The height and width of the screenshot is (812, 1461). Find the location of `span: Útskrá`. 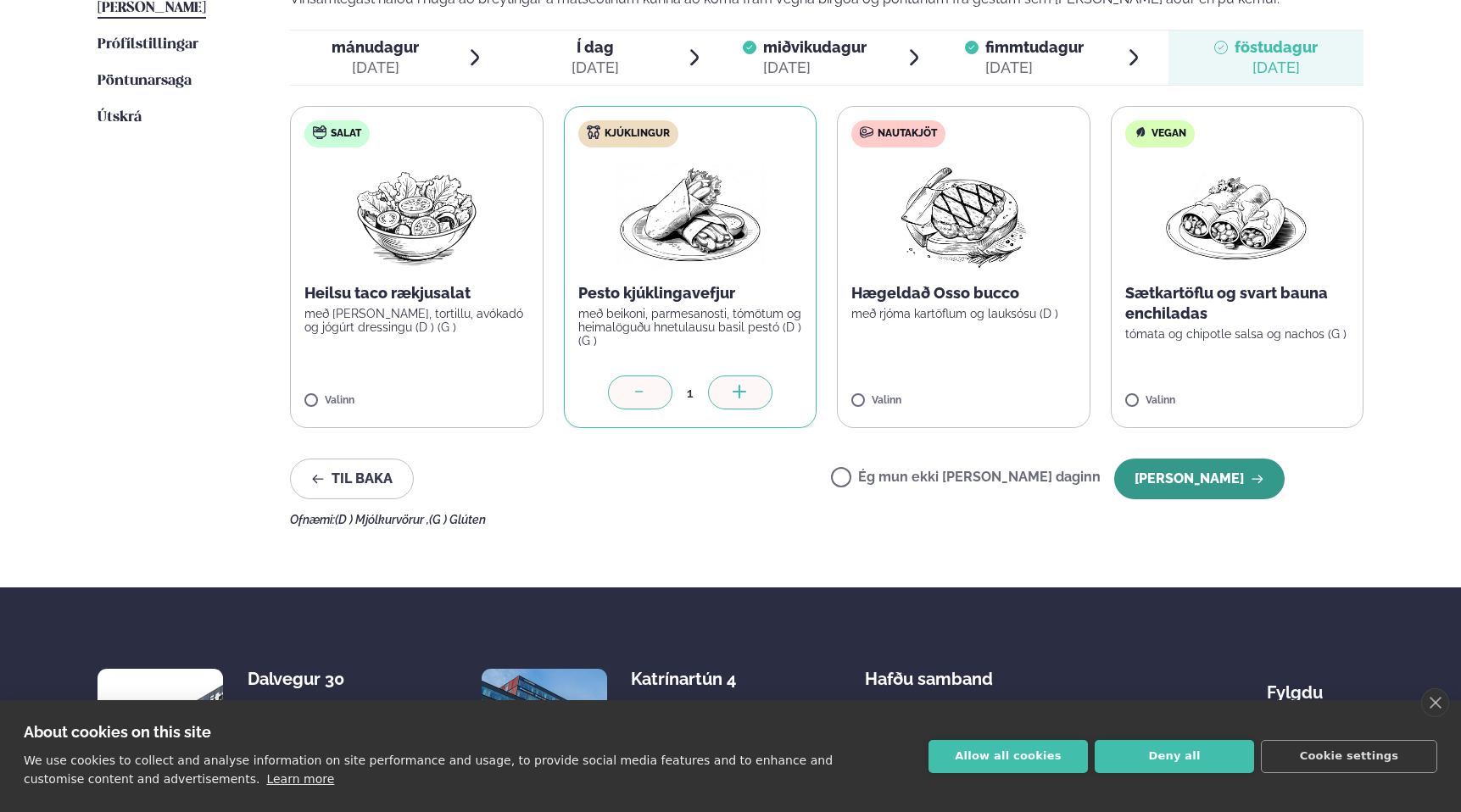

span: Útskrá is located at coordinates (120, 117).